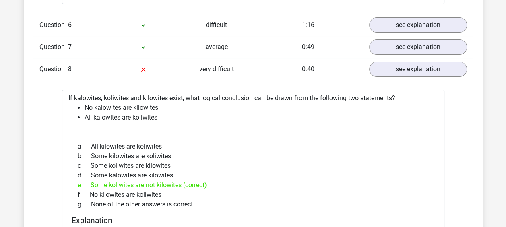 The height and width of the screenshot is (227, 506). Describe the element at coordinates (84, 146) in the screenshot. I see `span: a` at that location.